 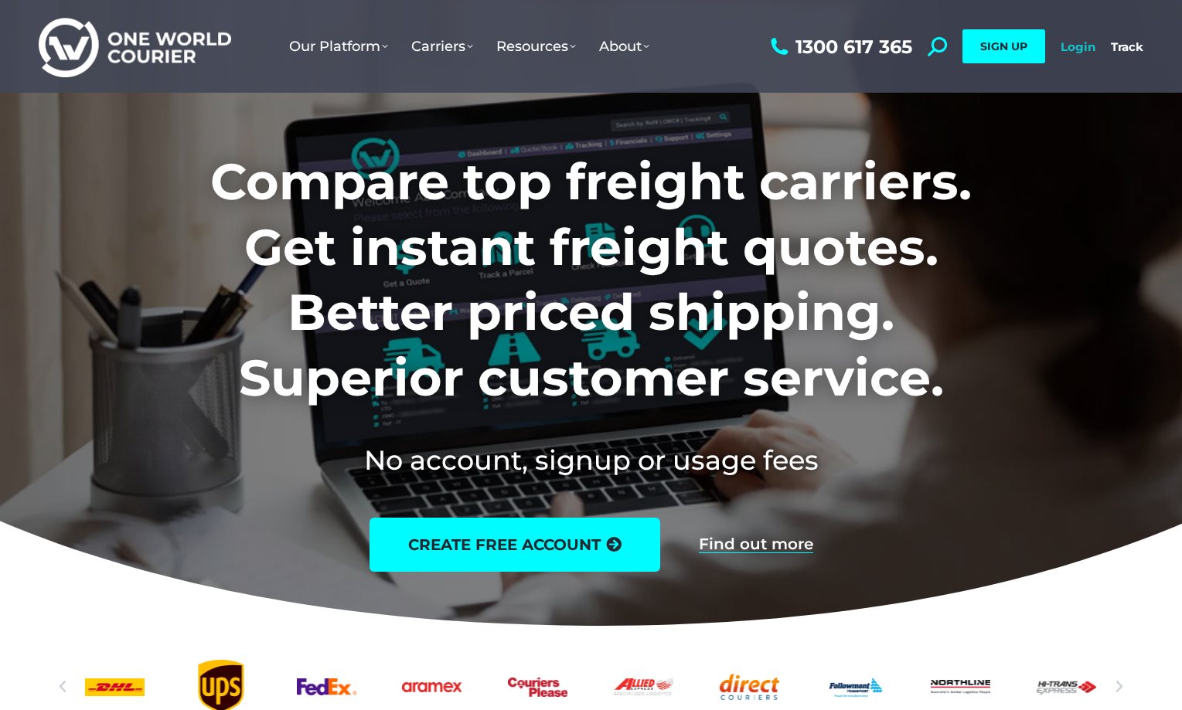 What do you see at coordinates (536, 46) in the screenshot?
I see `span: Resources` at bounding box center [536, 46].